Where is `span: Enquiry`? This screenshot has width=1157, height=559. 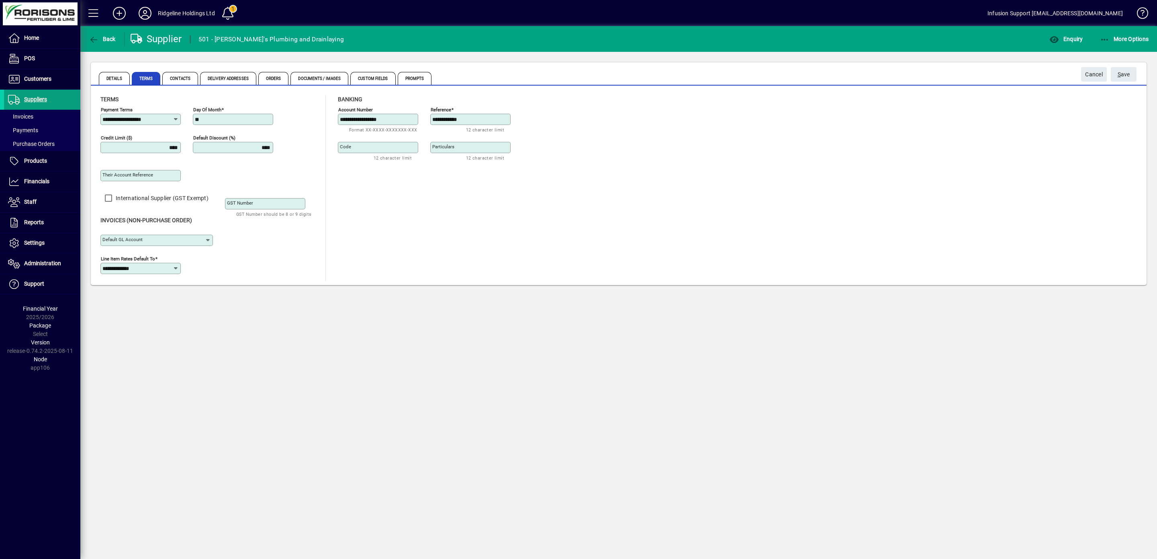
span: Enquiry is located at coordinates (1066, 39).